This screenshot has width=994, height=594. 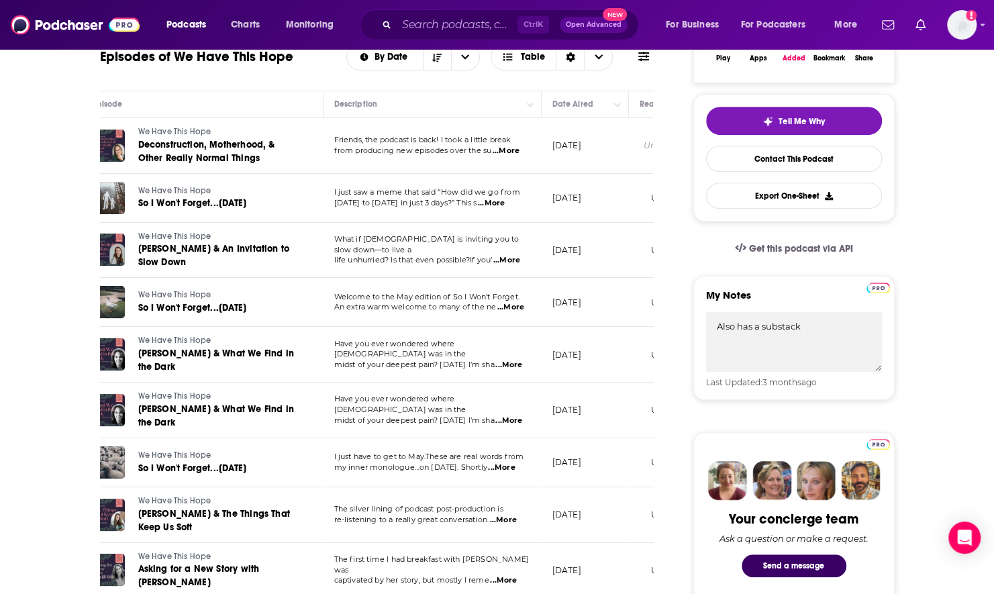 I want to click on span: Monitoring, so click(x=309, y=25).